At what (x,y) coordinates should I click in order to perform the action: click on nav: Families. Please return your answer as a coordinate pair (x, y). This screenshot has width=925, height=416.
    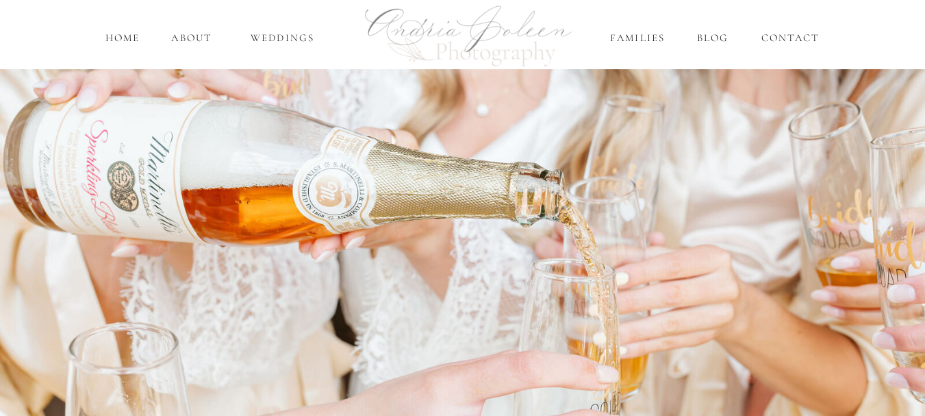
    Looking at the image, I should click on (637, 38).